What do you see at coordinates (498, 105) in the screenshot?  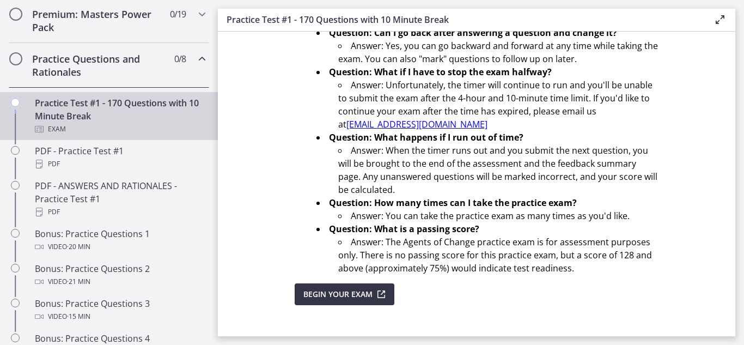 I see `li: Answer: Unfortunately, the timer will continue to run and you'll be unable to submit the exam aft...` at bounding box center [498, 105].